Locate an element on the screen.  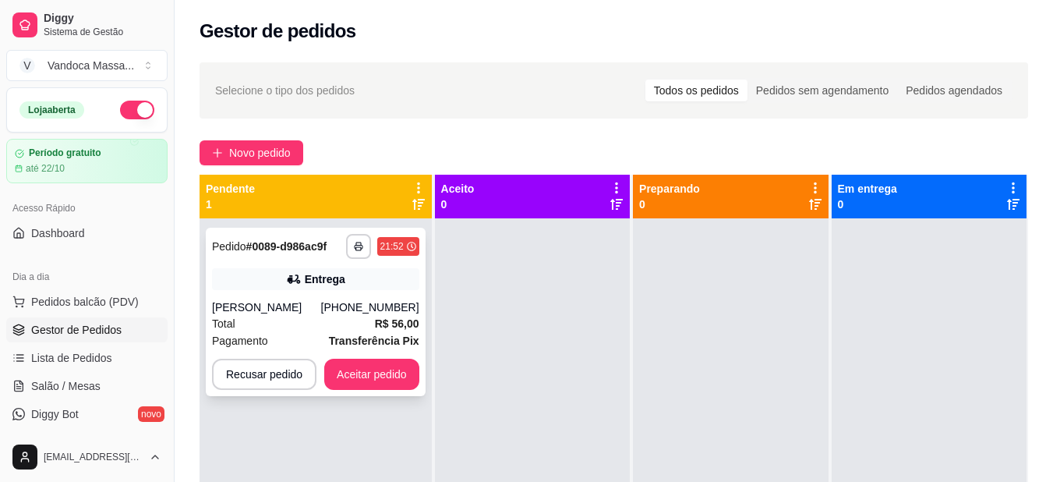
span: Novo pedido is located at coordinates (260, 153).